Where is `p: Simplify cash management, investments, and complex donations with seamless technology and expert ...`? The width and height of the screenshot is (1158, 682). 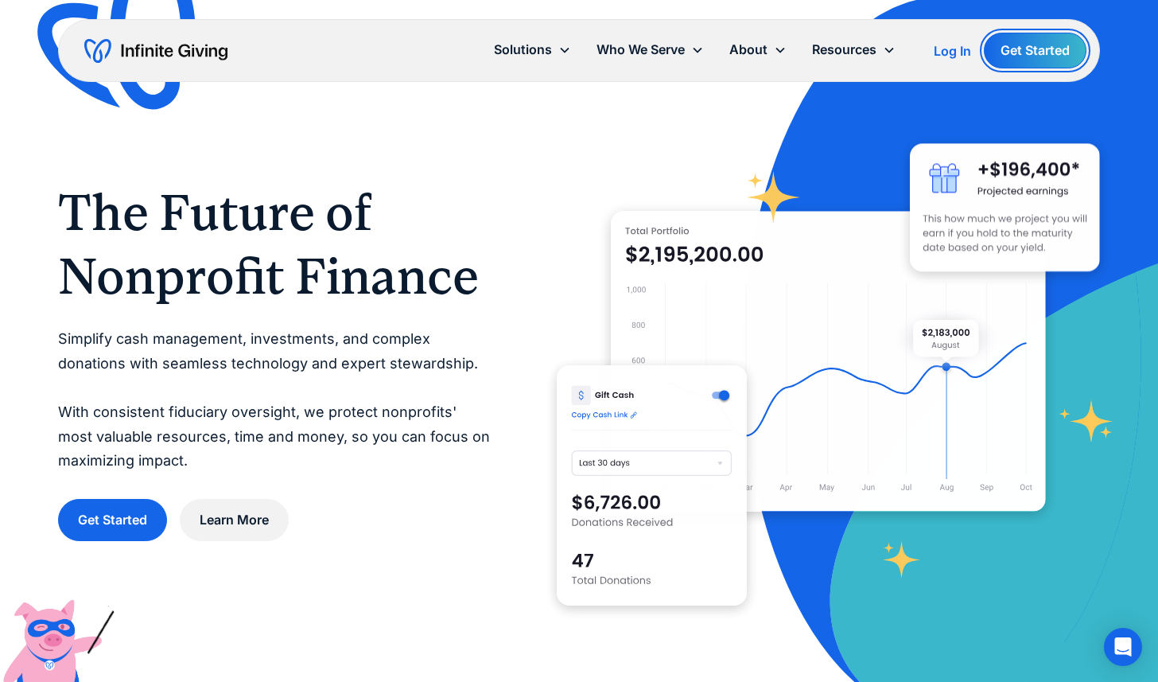 p: Simplify cash management, investments, and complex donations with seamless technology and expert ... is located at coordinates (275, 400).